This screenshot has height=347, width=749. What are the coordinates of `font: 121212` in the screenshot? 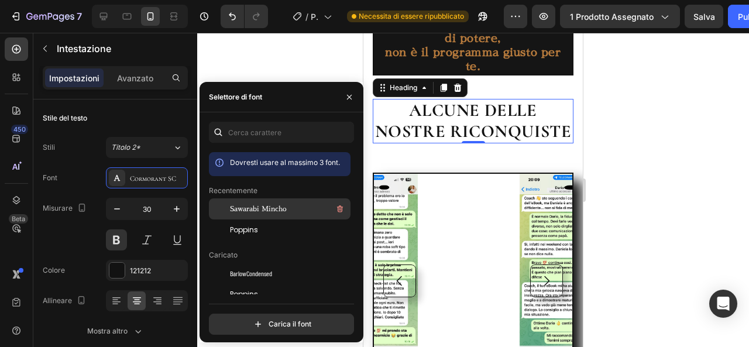 It's located at (141, 271).